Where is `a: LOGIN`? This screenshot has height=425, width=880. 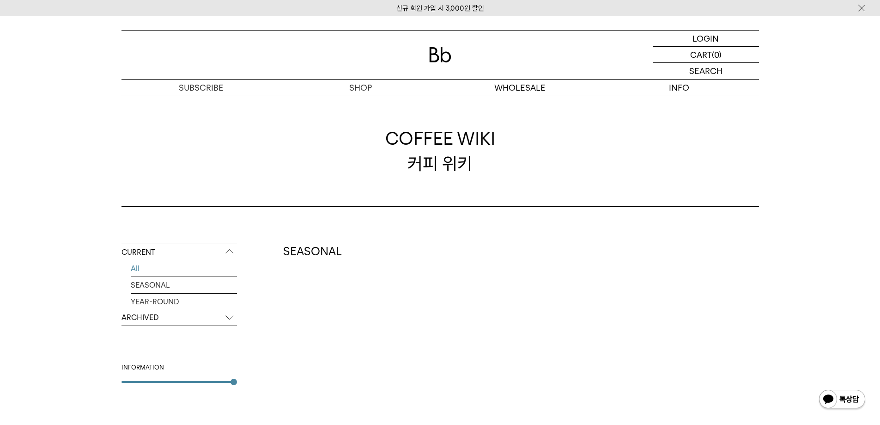
a: LOGIN is located at coordinates (706, 38).